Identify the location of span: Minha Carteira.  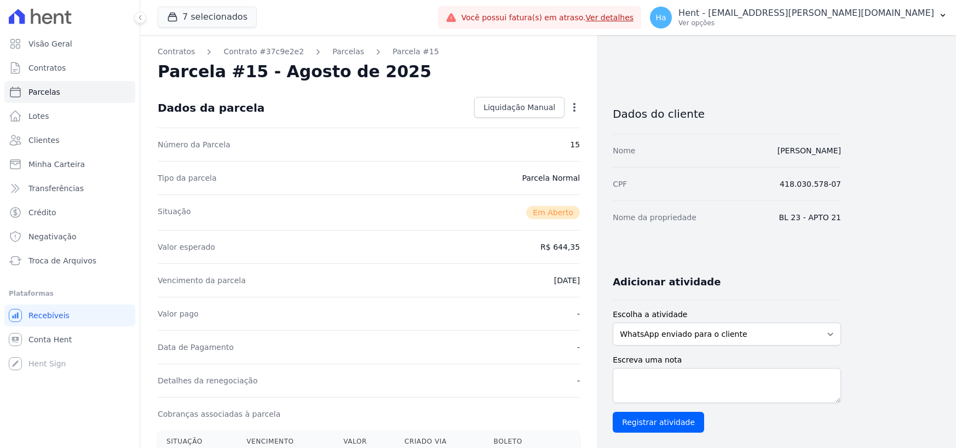
(56, 164).